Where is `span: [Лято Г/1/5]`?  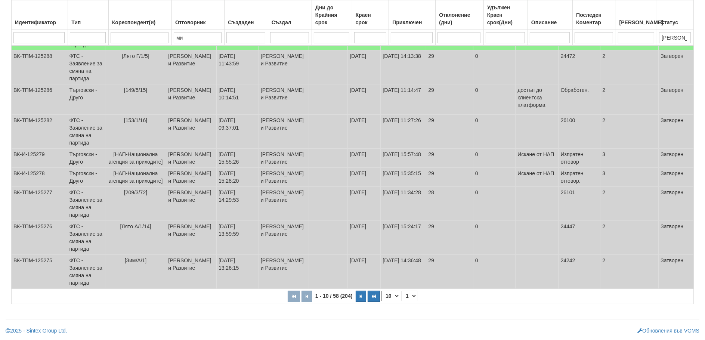 span: [Лято Г/1/5] is located at coordinates (135, 56).